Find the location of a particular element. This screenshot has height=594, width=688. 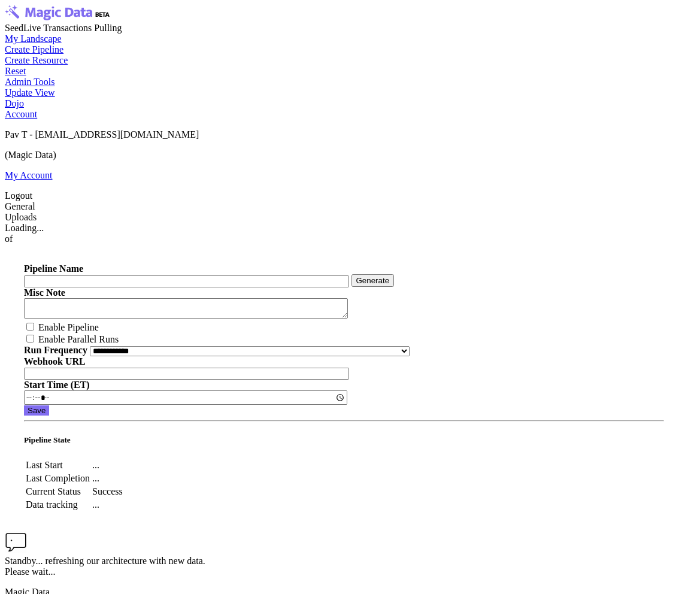

a: My Account is located at coordinates (344, 175).